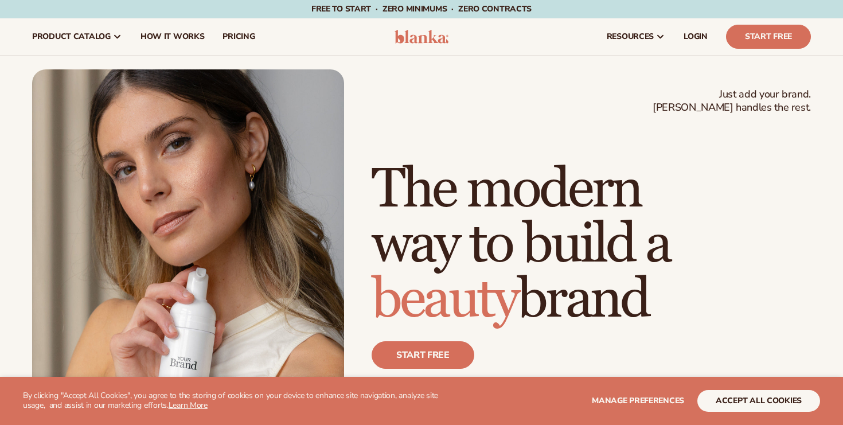 This screenshot has width=843, height=425. Describe the element at coordinates (77, 37) in the screenshot. I see `a: product catalog` at that location.